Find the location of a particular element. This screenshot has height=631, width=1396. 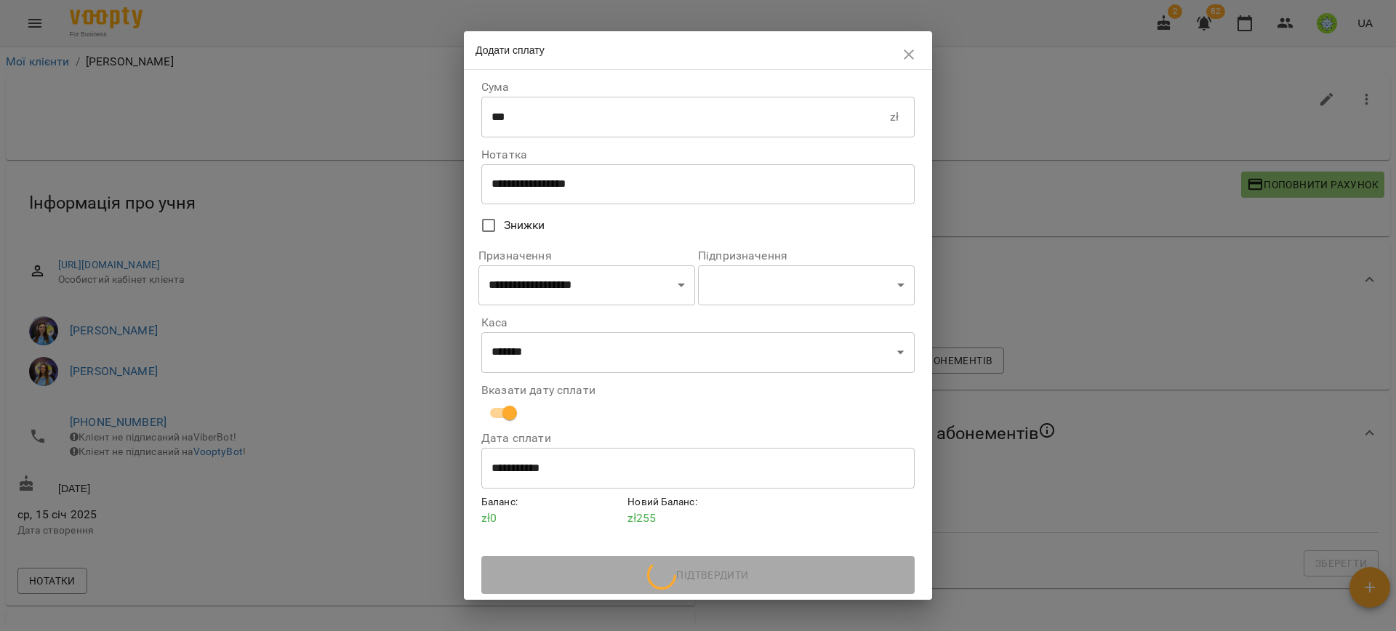

label: Дата сплати is located at coordinates (698, 438).